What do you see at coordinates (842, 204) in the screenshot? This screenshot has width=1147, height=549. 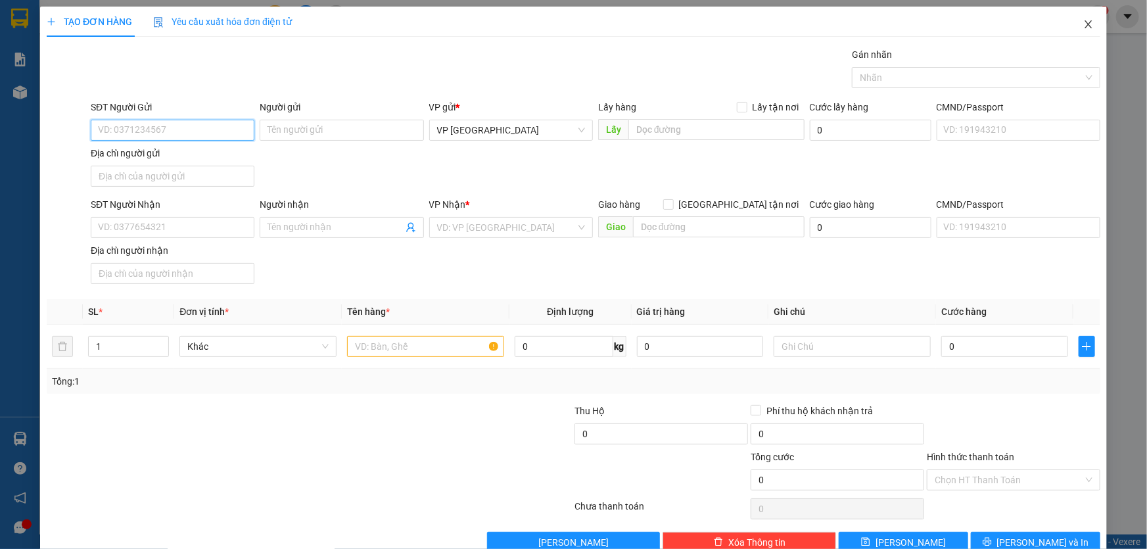 I see `label: Cước giao hàng` at bounding box center [842, 204].